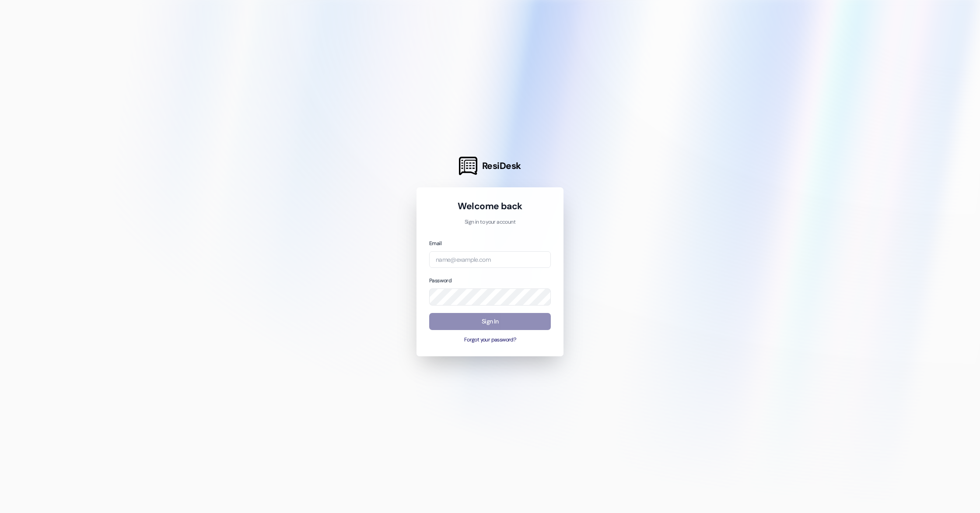 The image size is (980, 513). I want to click on button: Forgot your password?, so click(490, 340).